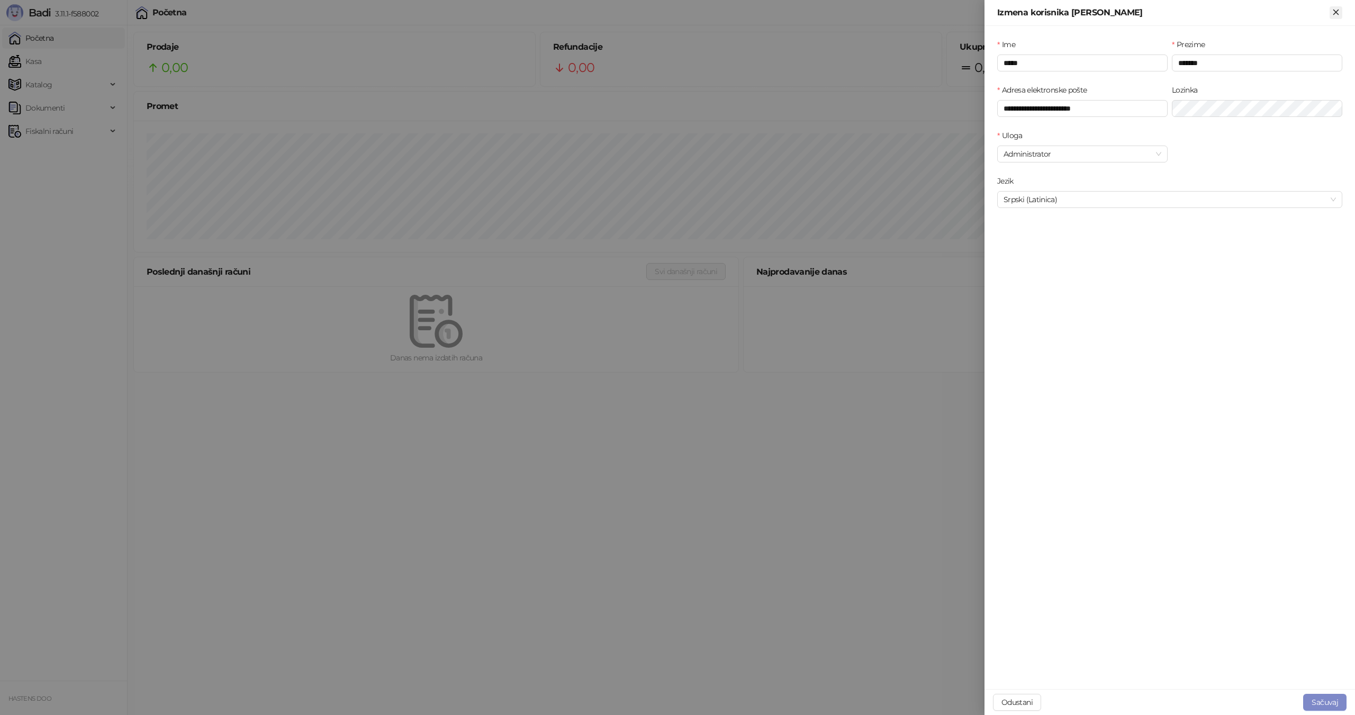  Describe the element at coordinates (1188, 90) in the screenshot. I see `label: Lozinka` at that location.